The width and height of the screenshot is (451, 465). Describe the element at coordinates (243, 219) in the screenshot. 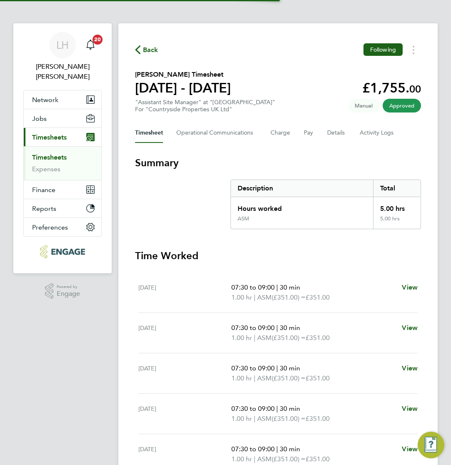

I see `div: ASM` at that location.